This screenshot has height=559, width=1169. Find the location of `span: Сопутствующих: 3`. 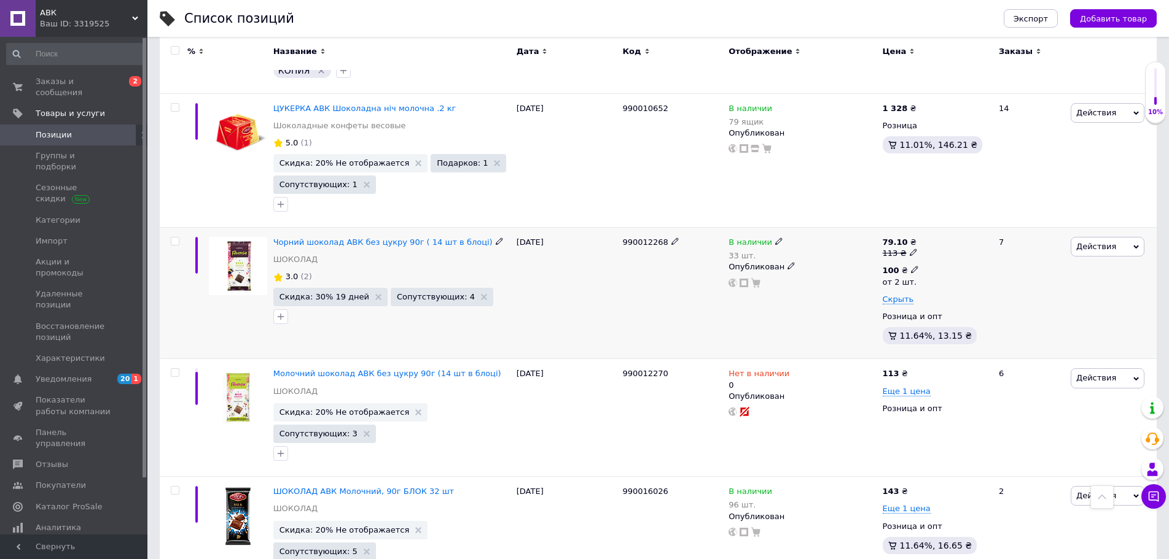

span: Сопутствующих: 3 is located at coordinates (318, 434).